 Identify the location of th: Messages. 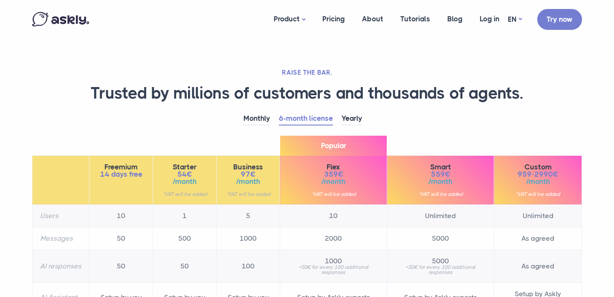
(61, 238).